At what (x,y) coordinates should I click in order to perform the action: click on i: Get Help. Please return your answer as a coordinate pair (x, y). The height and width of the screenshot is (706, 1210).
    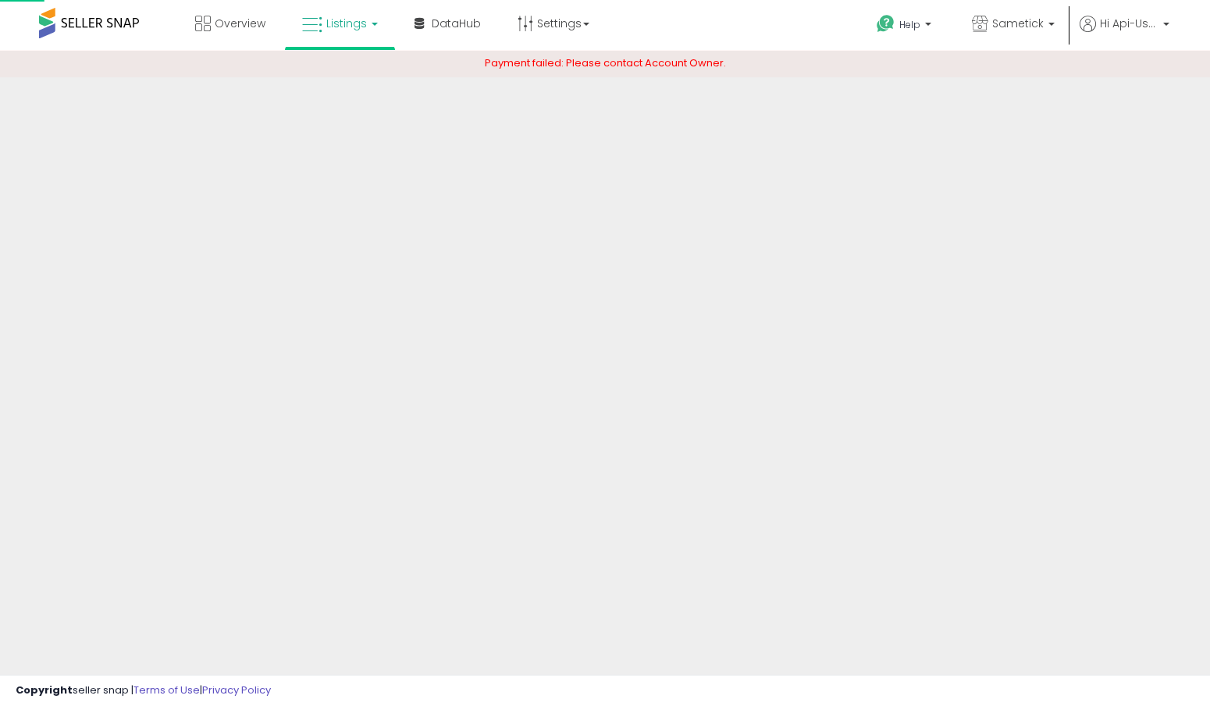
    Looking at the image, I should click on (885, 23).